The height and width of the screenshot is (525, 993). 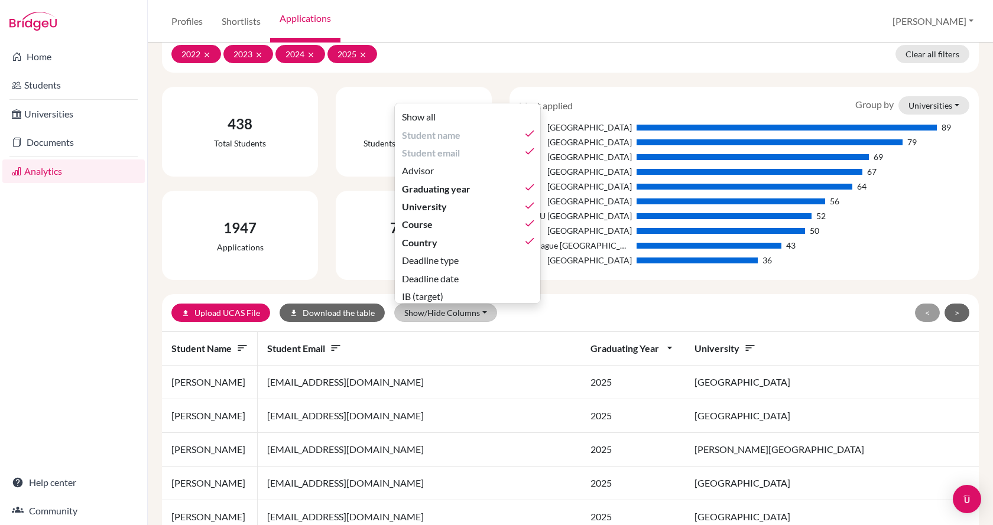 I want to click on span: Course, so click(x=417, y=225).